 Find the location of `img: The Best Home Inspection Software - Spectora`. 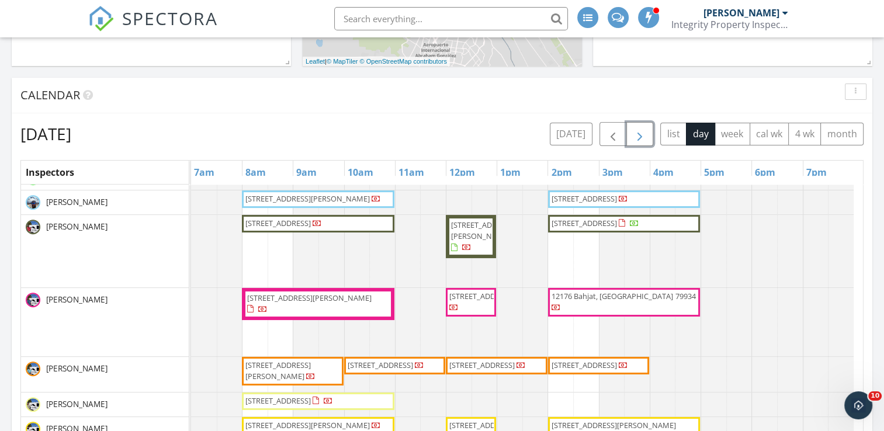

img: The Best Home Inspection Software - Spectora is located at coordinates (101, 19).